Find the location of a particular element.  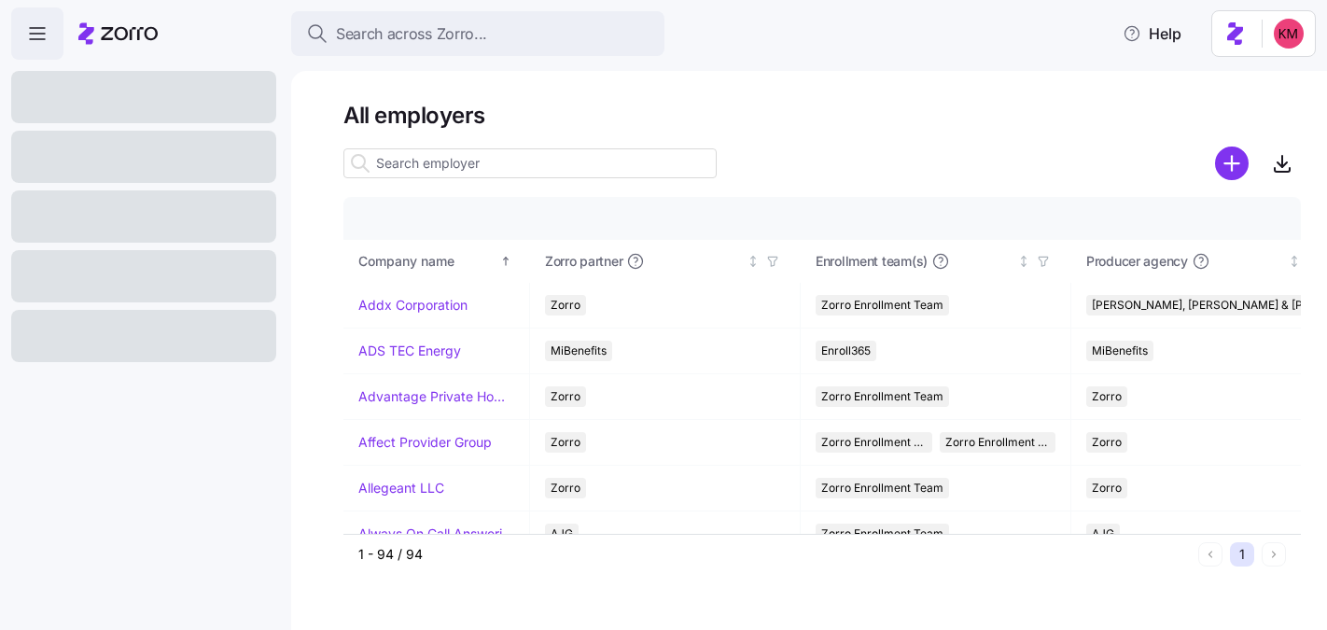

th: Company nameSorted ascending is located at coordinates (437, 261).